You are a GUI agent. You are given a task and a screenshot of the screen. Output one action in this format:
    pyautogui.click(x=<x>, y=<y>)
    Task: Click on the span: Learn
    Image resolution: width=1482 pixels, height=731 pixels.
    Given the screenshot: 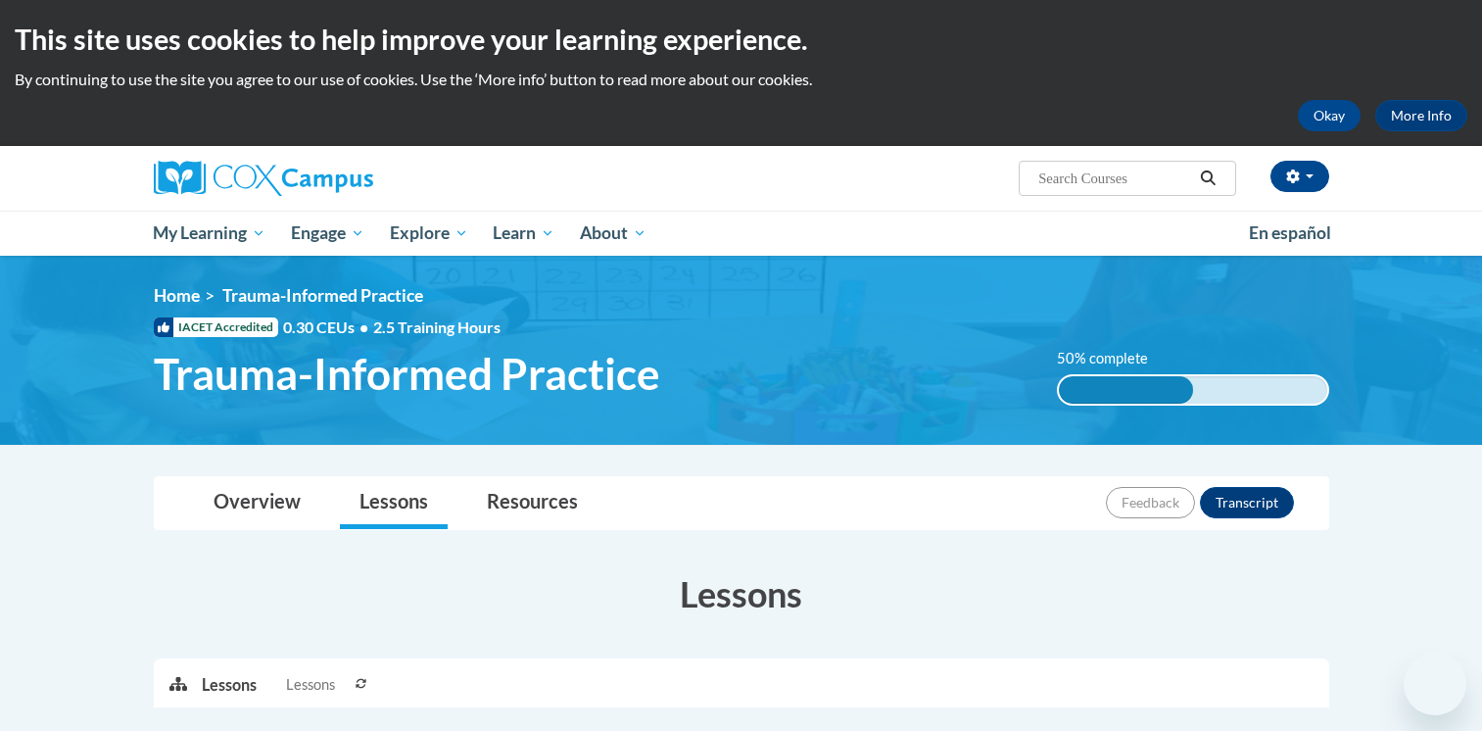 What is the action you would take?
    pyautogui.click(x=523, y=233)
    